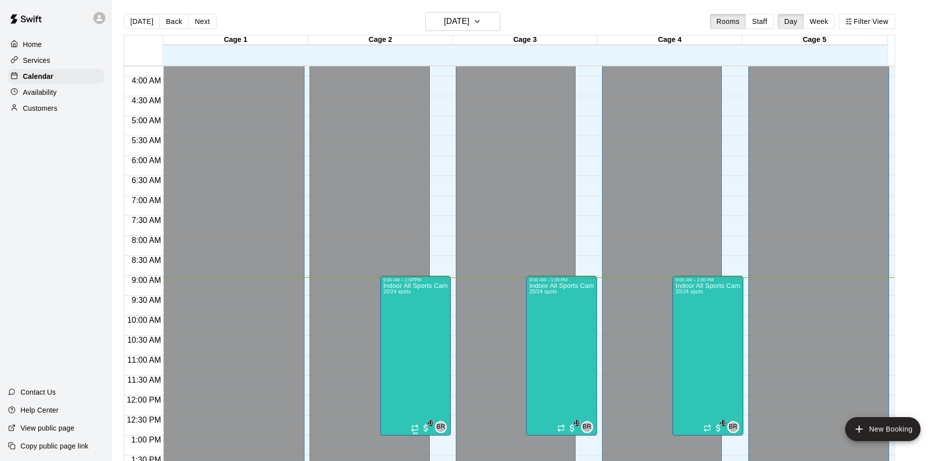  Describe the element at coordinates (56, 108) in the screenshot. I see `a: Customers` at that location.